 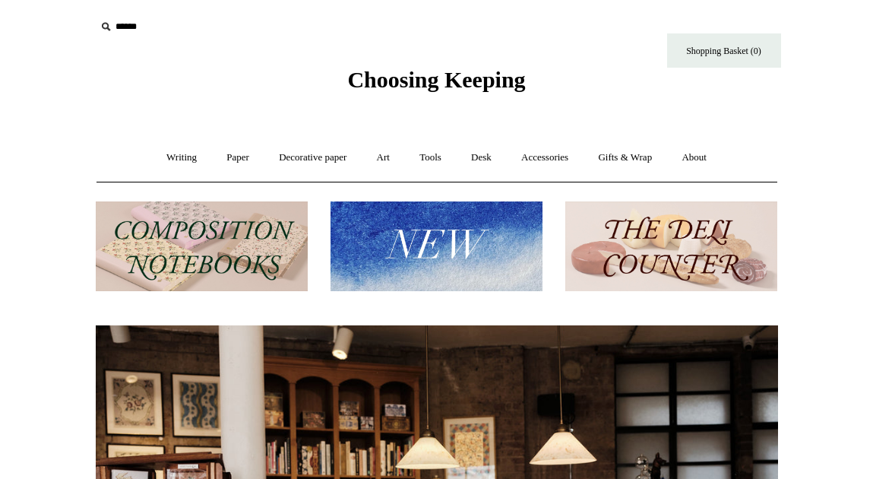 I want to click on img: 202302 Composition ledgers.jpg__PID:69722ee6-fa44-49dd-a067-31375e5d54ec, so click(x=201, y=246).